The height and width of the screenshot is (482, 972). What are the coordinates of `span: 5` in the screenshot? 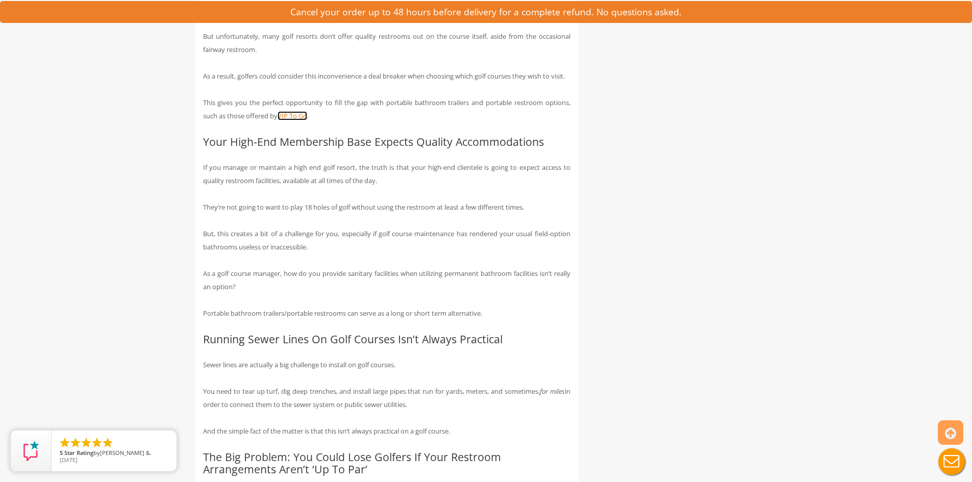 It's located at (61, 453).